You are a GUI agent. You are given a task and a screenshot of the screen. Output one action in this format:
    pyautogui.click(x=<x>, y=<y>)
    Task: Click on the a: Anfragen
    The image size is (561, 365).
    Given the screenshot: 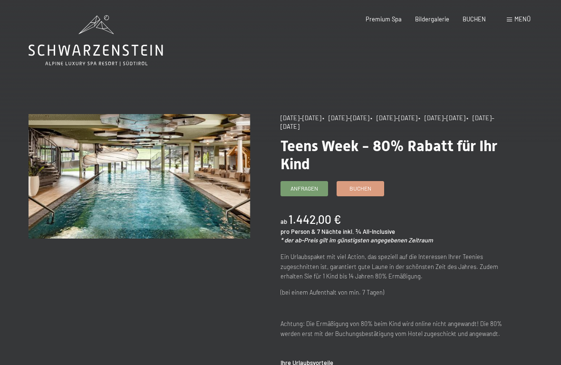 What is the action you would take?
    pyautogui.click(x=304, y=189)
    